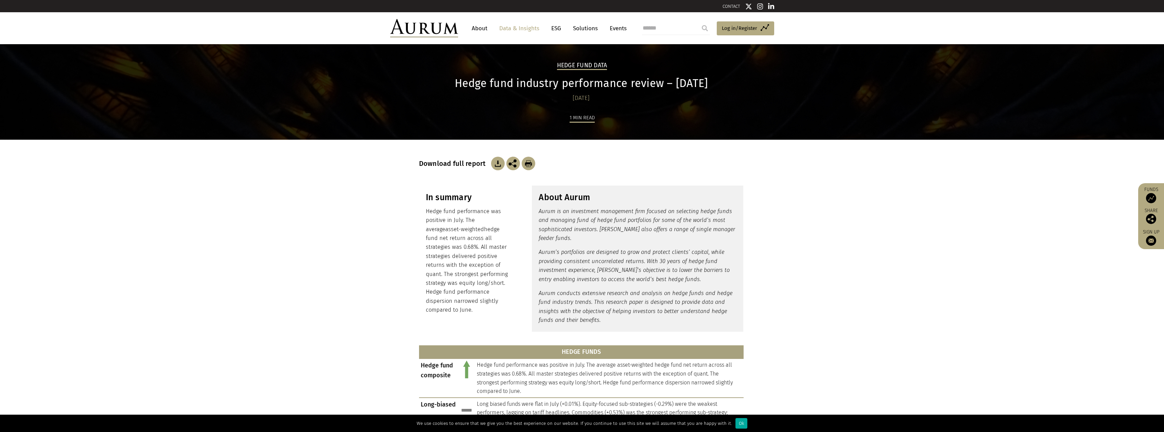  What do you see at coordinates (609, 378) in the screenshot?
I see `td: Hedge fund performance was positive in July. The average asset-weighted hedge fund net return acr...` at bounding box center [609, 378].